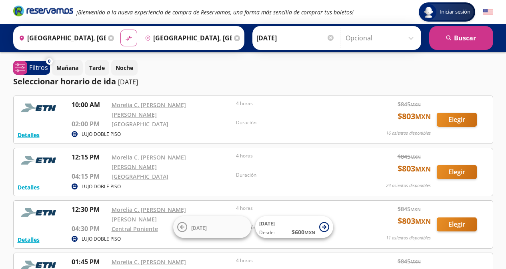  I want to click on p: Mañana, so click(67, 68).